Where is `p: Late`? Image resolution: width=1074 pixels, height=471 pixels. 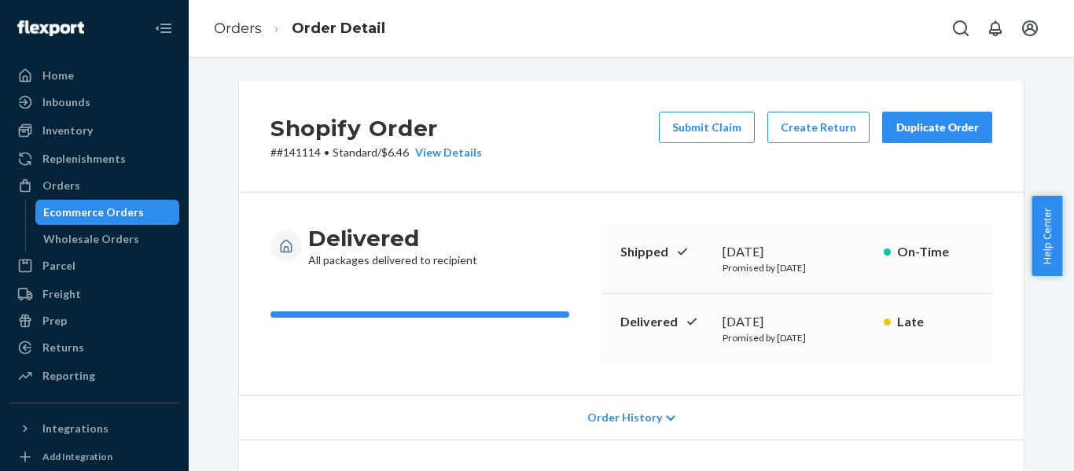
p: Late is located at coordinates (935, 322).